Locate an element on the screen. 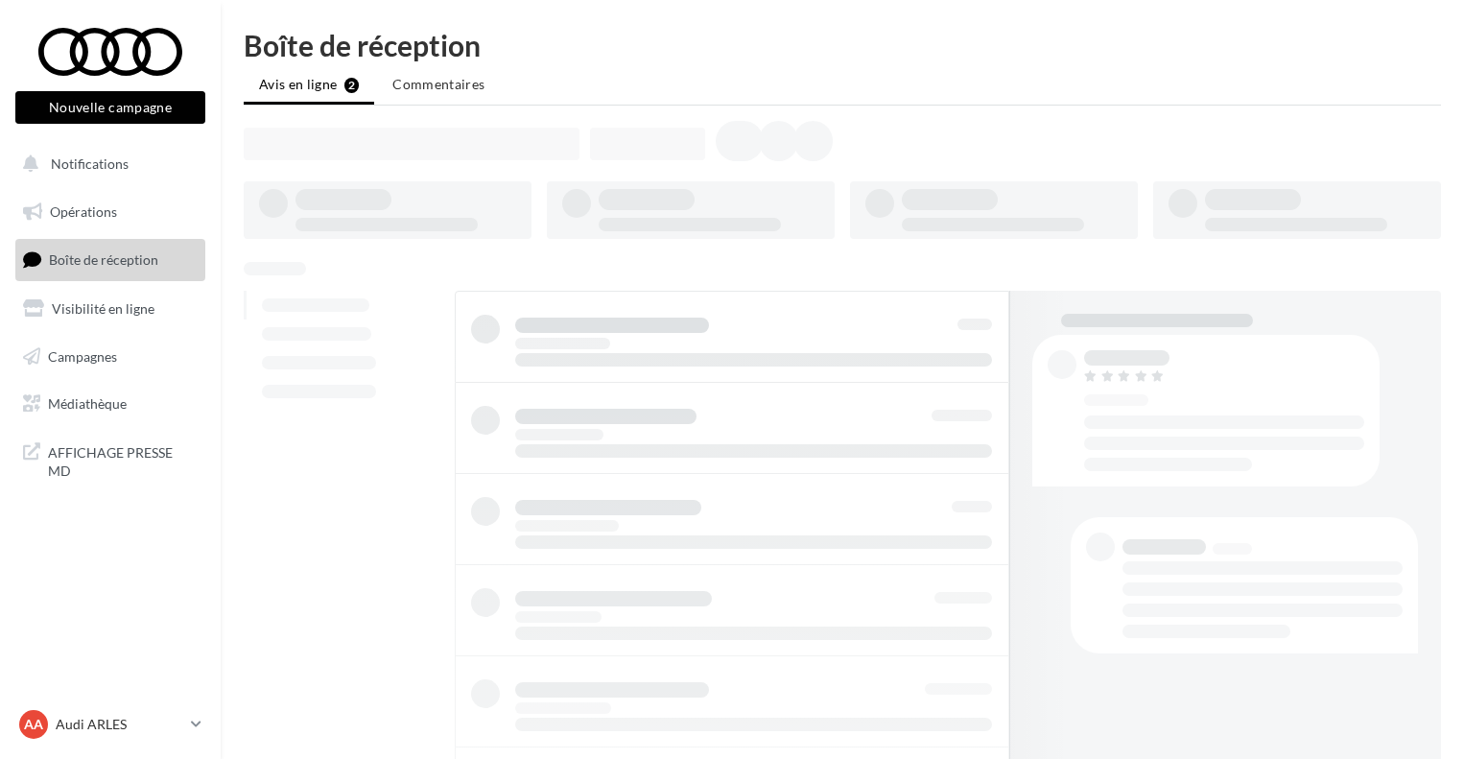 Image resolution: width=1464 pixels, height=759 pixels. a: Médiathèque is located at coordinates (110, 404).